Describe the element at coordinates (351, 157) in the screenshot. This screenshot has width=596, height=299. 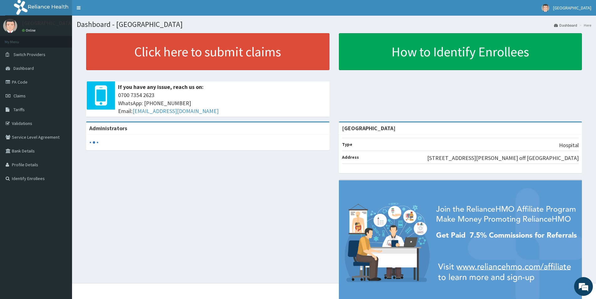
I see `b: Address` at that location.